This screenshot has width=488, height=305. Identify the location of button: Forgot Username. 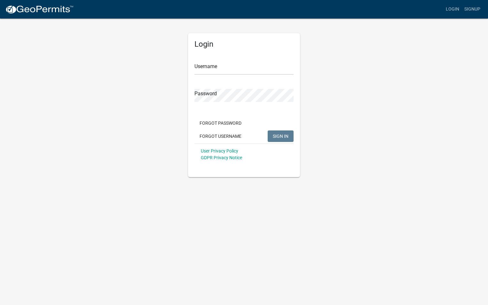
(220, 136).